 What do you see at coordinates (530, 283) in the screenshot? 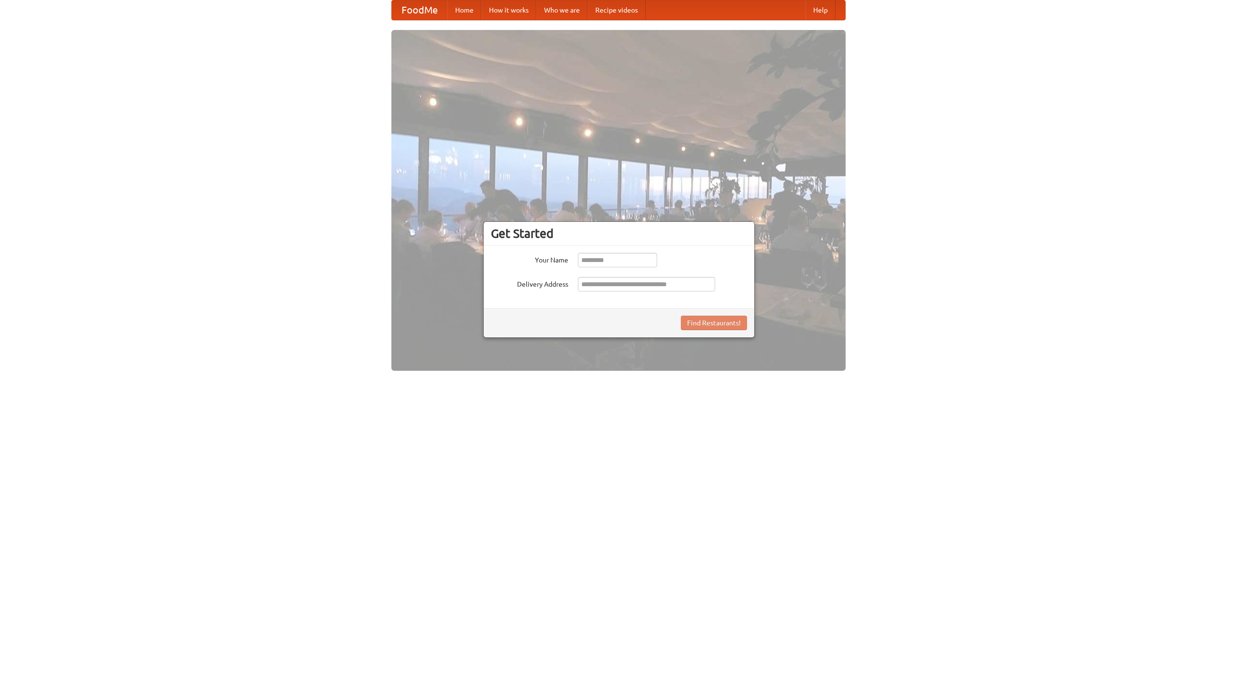
I see `label: Delivery Address` at bounding box center [530, 283].